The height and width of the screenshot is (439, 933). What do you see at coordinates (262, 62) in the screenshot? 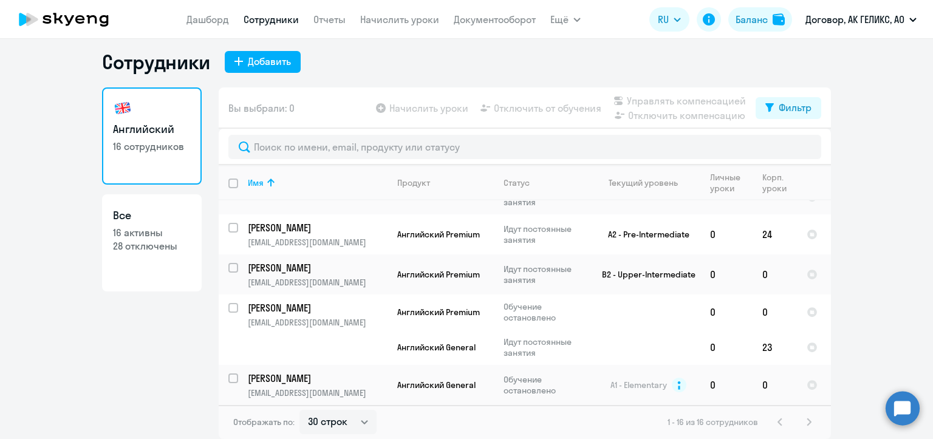
I see `button: Добавить` at bounding box center [262, 62].